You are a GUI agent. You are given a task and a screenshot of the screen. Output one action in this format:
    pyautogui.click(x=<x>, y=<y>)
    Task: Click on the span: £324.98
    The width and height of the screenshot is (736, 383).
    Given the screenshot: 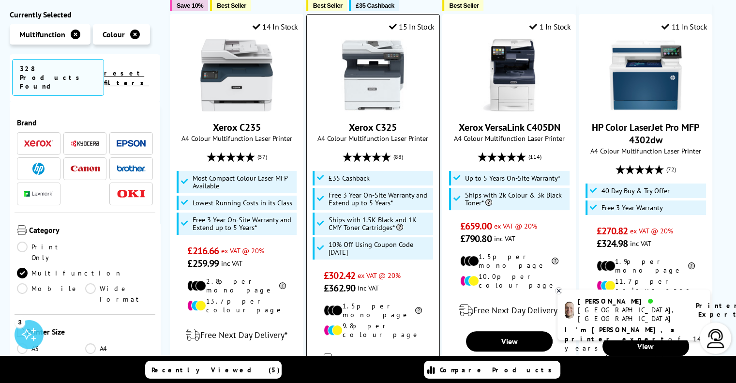 What is the action you would take?
    pyautogui.click(x=613, y=244)
    